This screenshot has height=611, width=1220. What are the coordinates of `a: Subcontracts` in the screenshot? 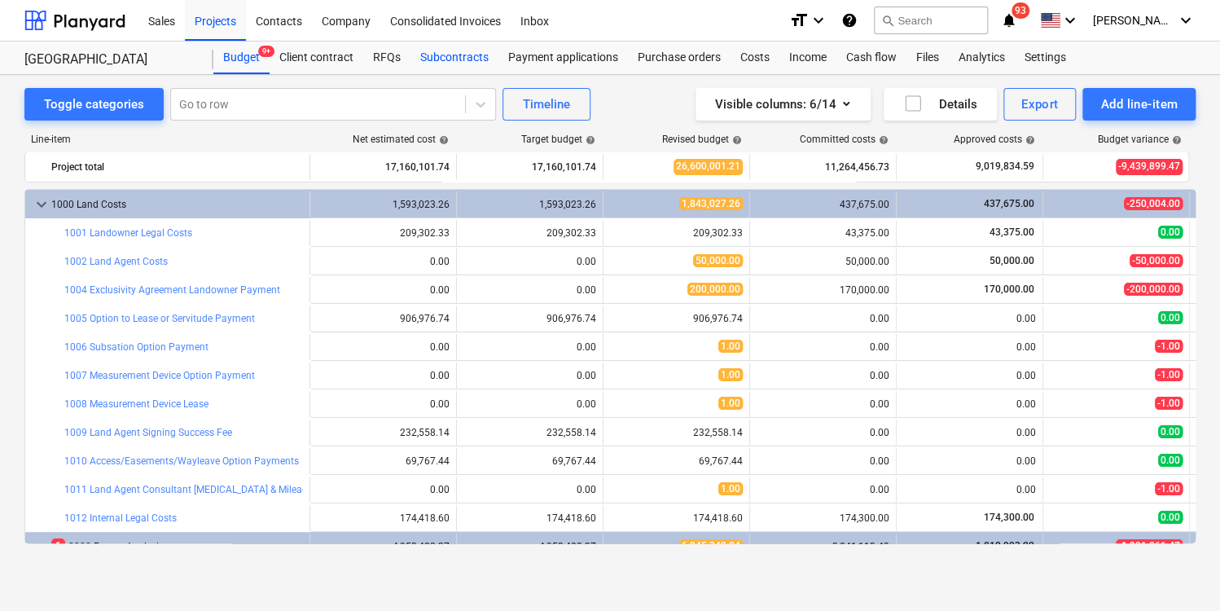 It's located at (454, 58).